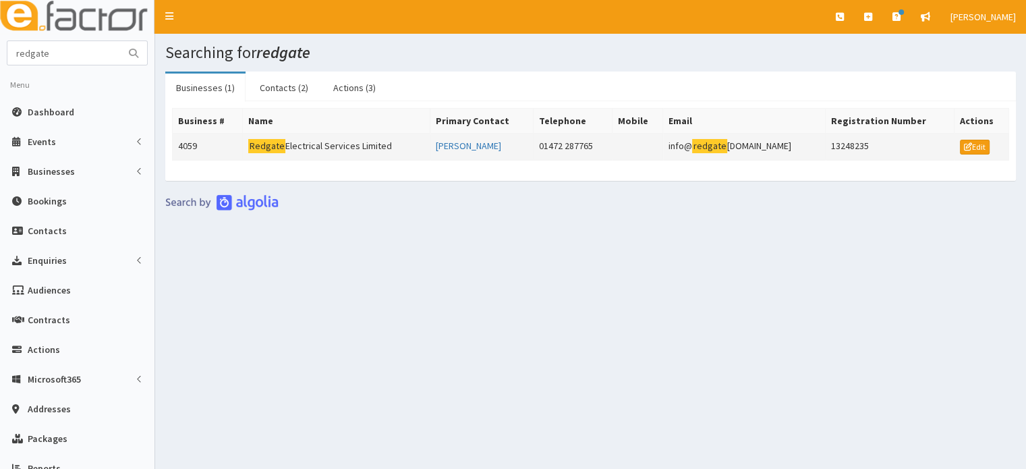  What do you see at coordinates (981, 121) in the screenshot?
I see `th: Actions` at bounding box center [981, 121].